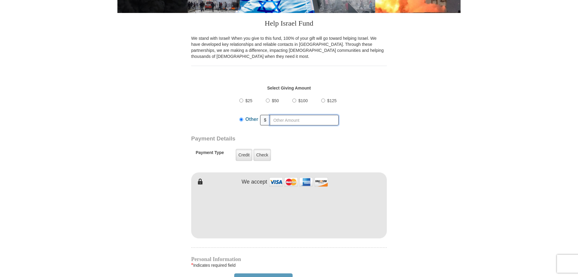  Describe the element at coordinates (332, 101) in the screenshot. I see `span: $125` at that location.